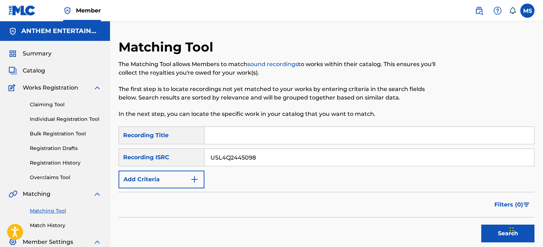  What do you see at coordinates (13, 54) in the screenshot?
I see `img: Summary` at bounding box center [13, 54].